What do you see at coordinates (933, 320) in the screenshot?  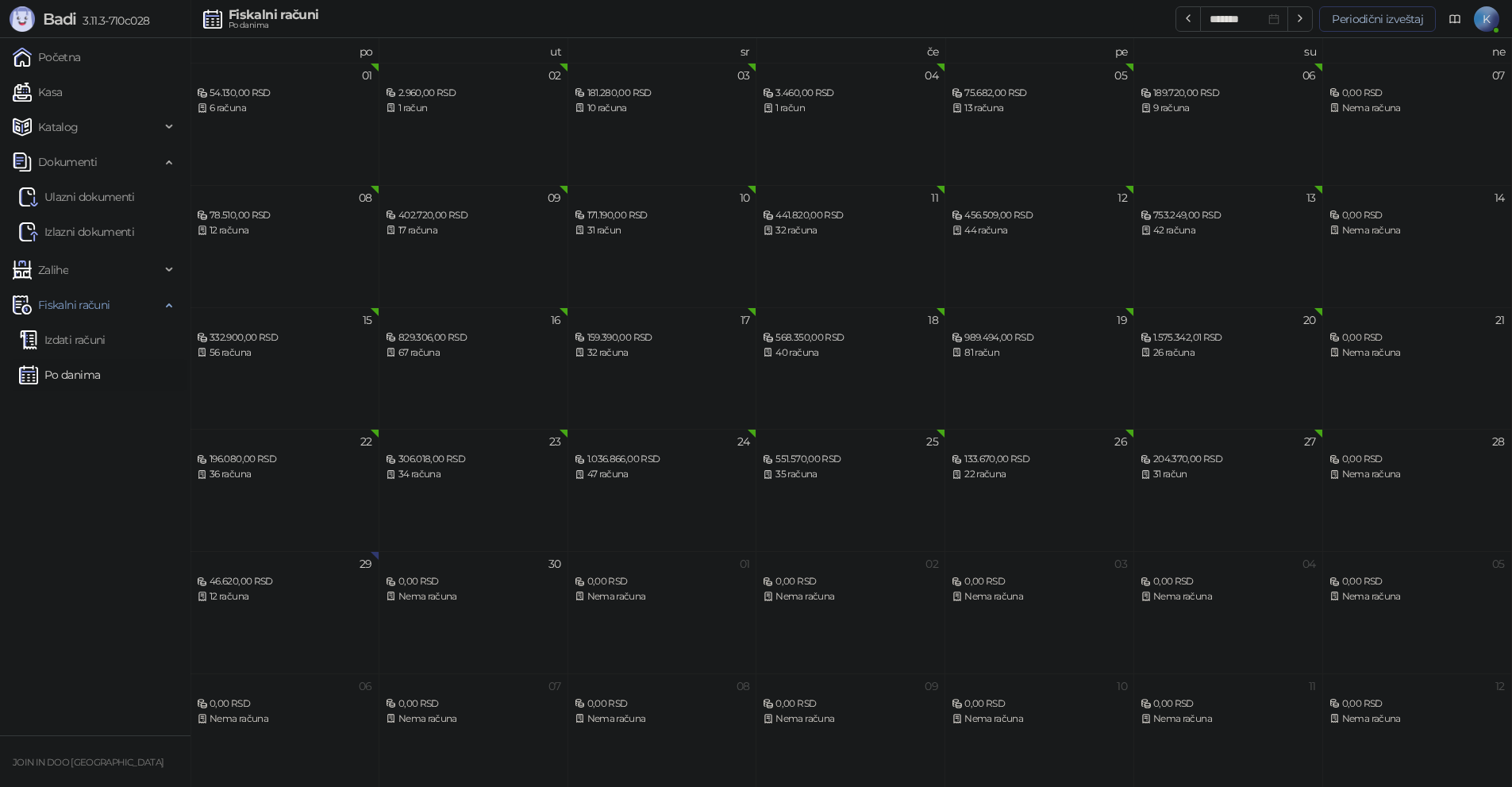 I see `div: 18` at bounding box center [933, 320].